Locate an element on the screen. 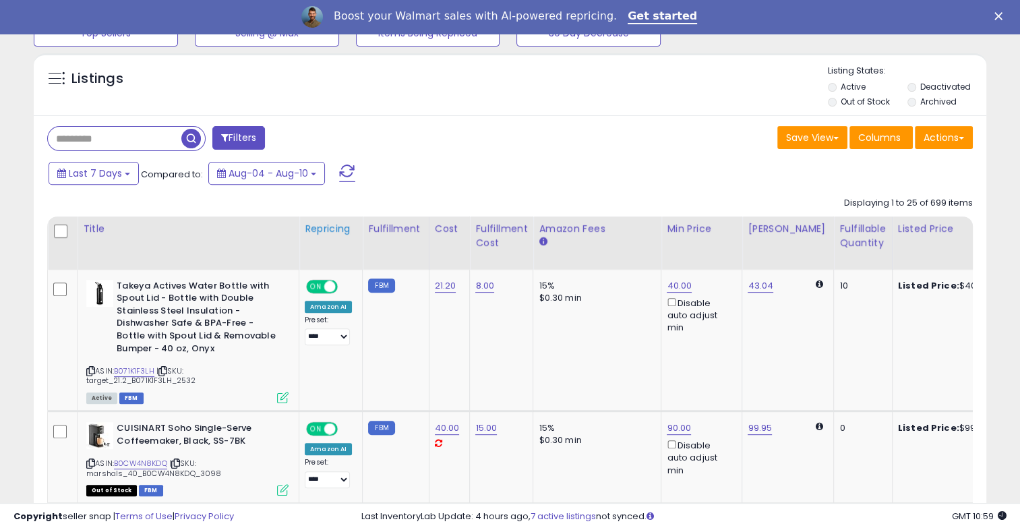 Image resolution: width=1020 pixels, height=530 pixels. span: All listings that are currently out of stock and unavailable for purchase on Amazon is located at coordinates (111, 490).